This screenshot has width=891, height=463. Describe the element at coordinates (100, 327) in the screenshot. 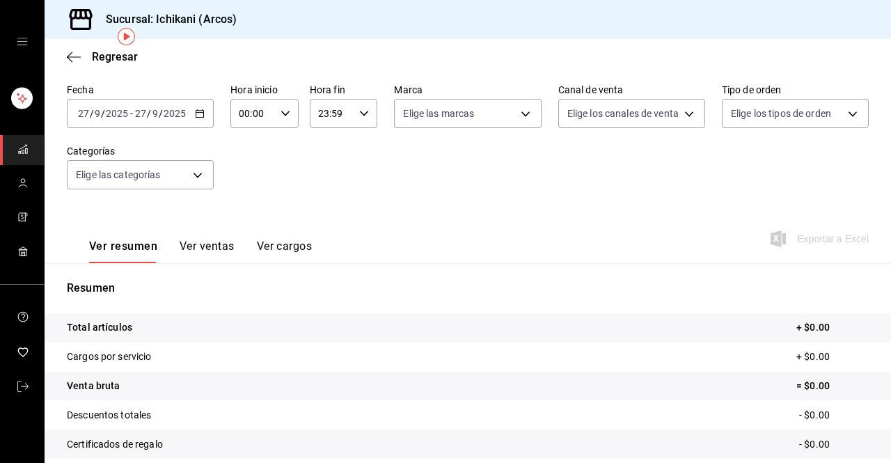

I see `p: Total artículos` at that location.